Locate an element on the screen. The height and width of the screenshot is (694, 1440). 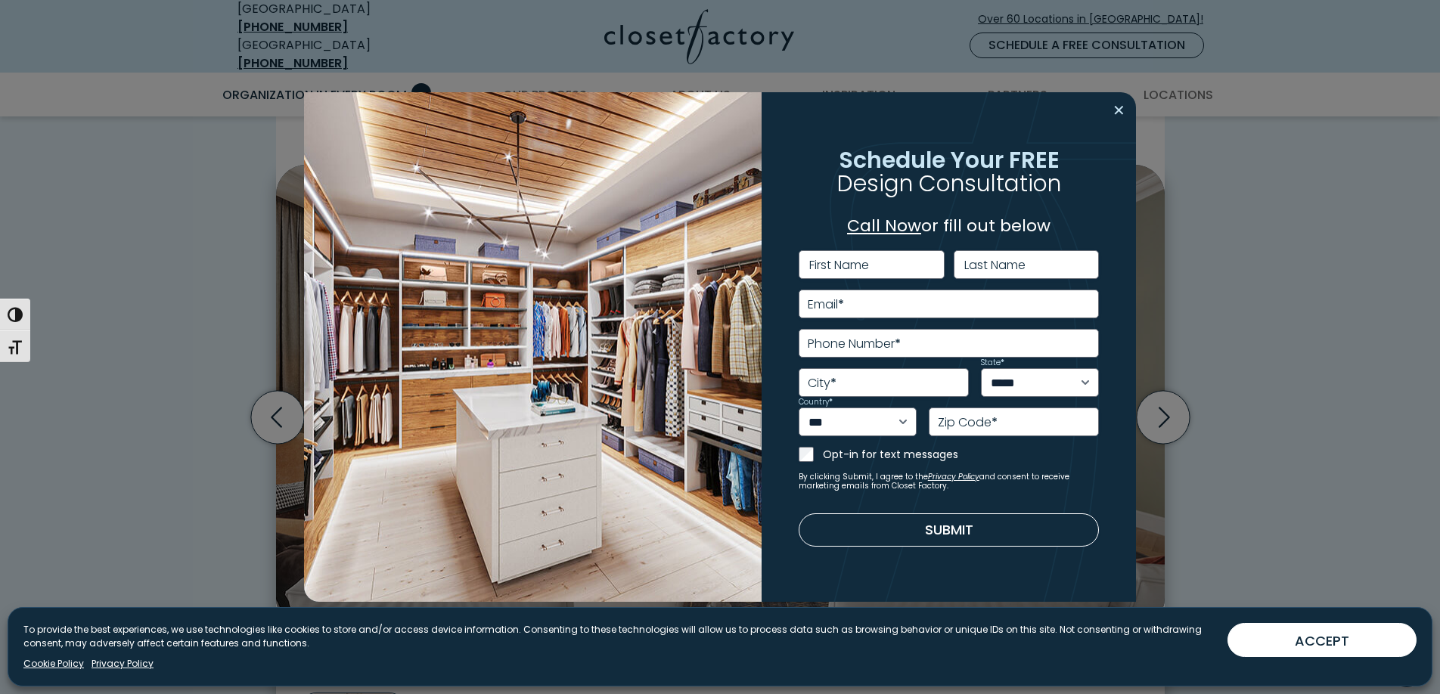
span: Schedule Your FREE is located at coordinates (949, 159).